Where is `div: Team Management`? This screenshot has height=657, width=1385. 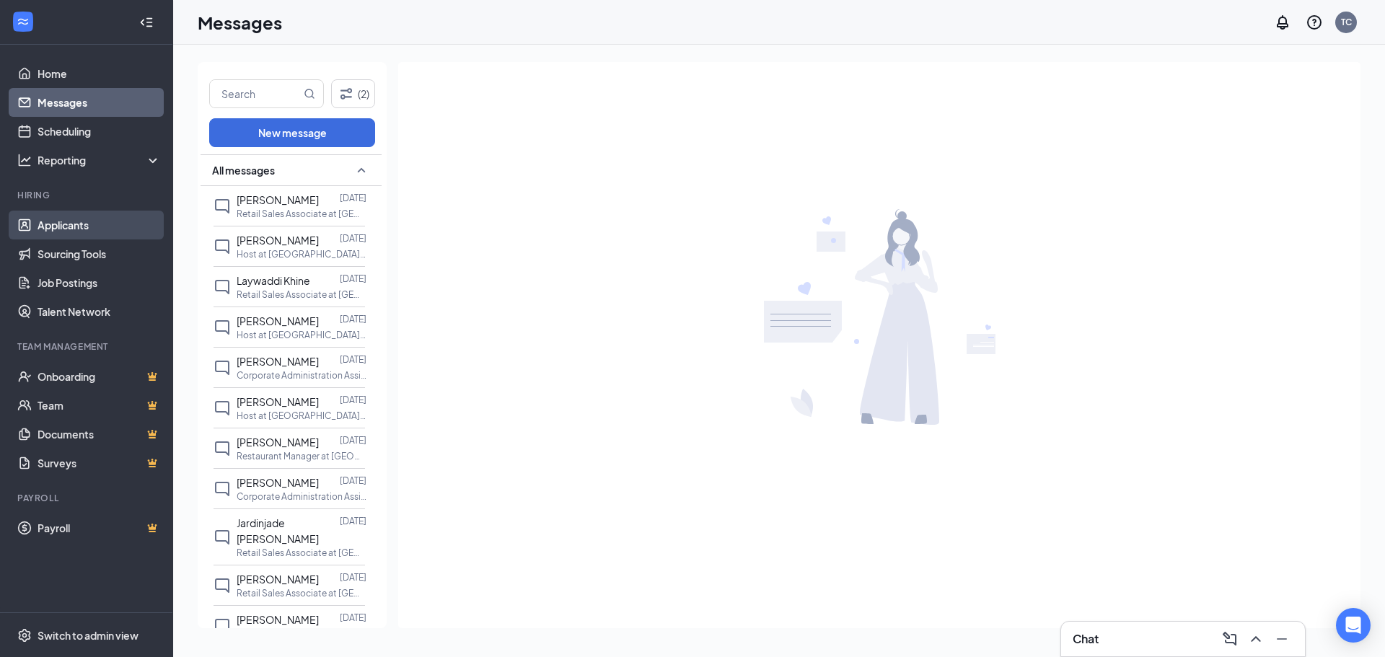
div: Team Management is located at coordinates (87, 346).